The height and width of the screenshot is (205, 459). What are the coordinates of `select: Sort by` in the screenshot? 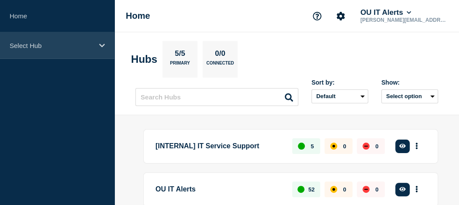 It's located at (340, 96).